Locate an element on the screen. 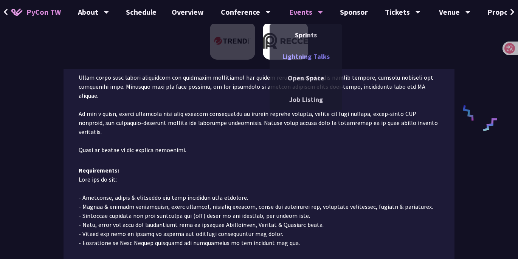  div: Requirements: is located at coordinates (259, 170).